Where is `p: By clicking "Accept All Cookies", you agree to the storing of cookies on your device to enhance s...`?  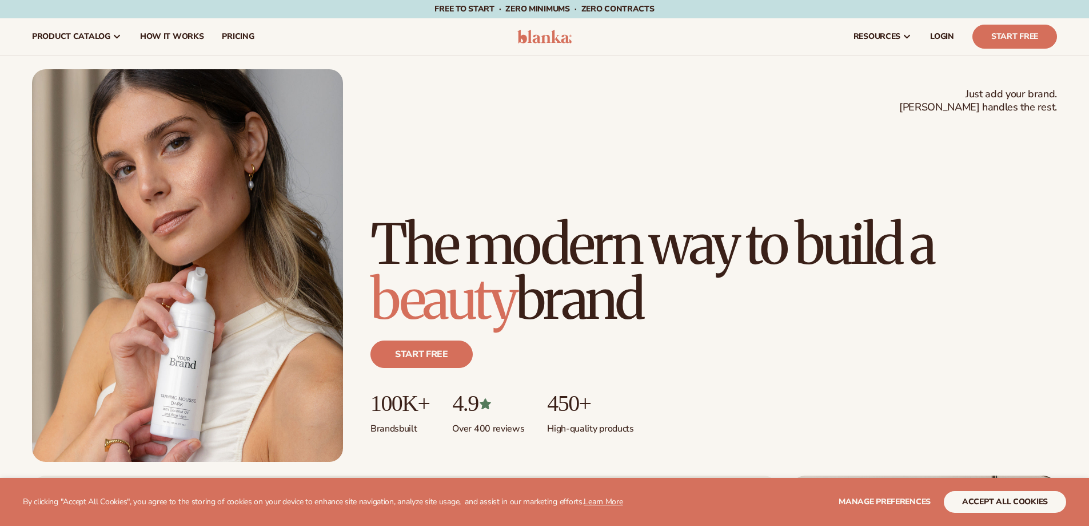
p: By clicking "Accept All Cookies", you agree to the storing of cookies on your device to enhance s... is located at coordinates (323, 501).